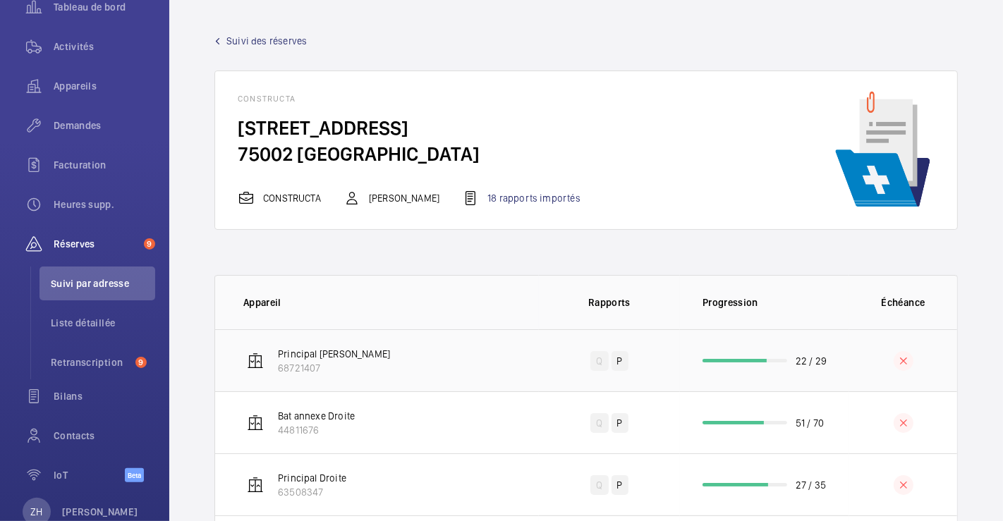  What do you see at coordinates (104, 165) in the screenshot?
I see `span: Facturation` at bounding box center [104, 165].